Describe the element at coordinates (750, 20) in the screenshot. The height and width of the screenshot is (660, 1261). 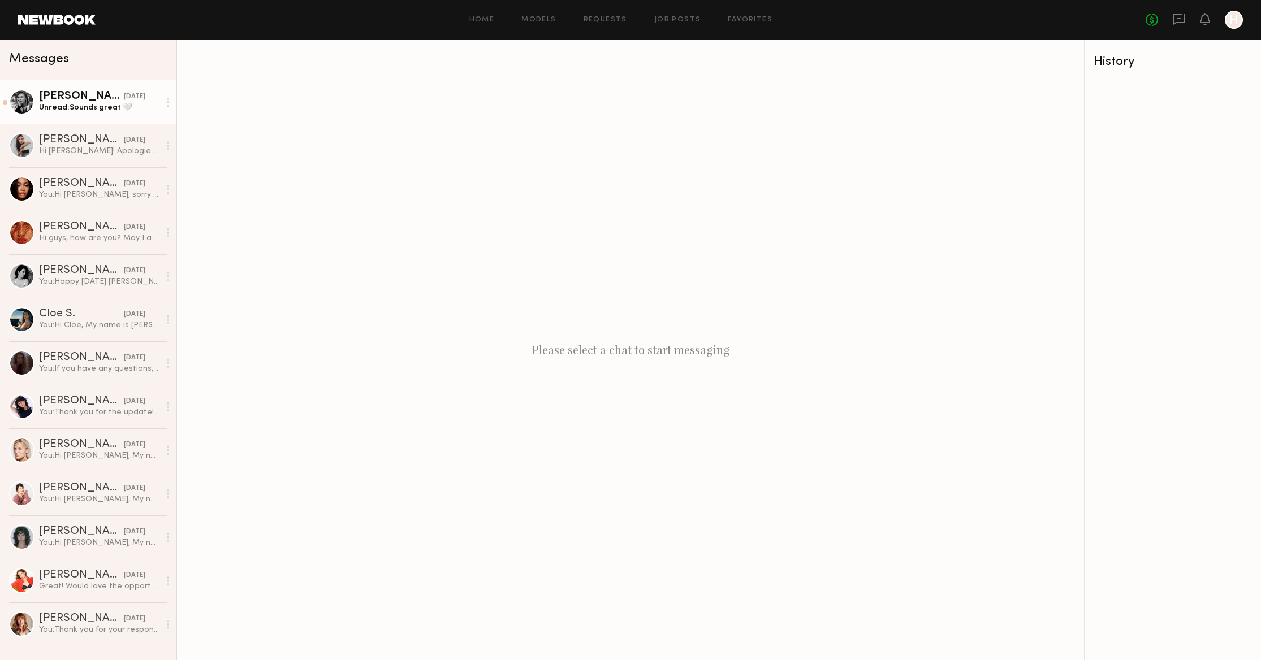
I see `a: Favorites` at that location.